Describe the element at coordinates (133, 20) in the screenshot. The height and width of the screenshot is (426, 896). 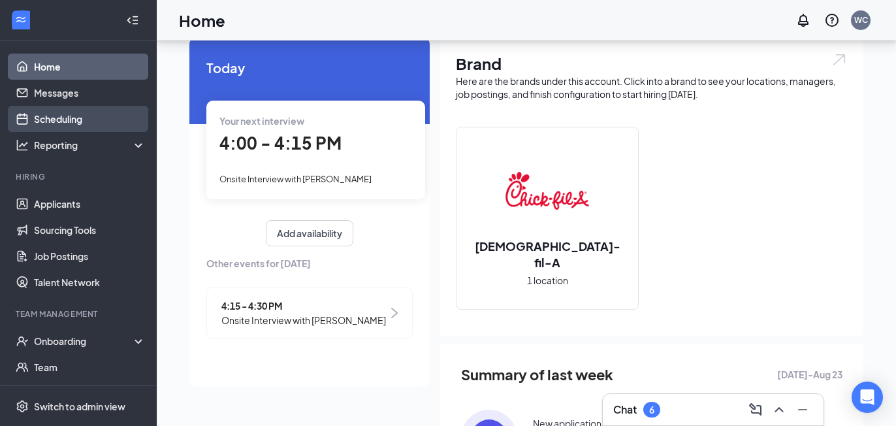
I see `svg: Collapse` at that location.